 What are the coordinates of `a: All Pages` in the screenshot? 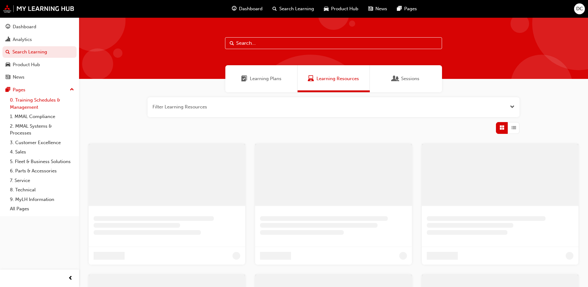 It's located at (42, 208).